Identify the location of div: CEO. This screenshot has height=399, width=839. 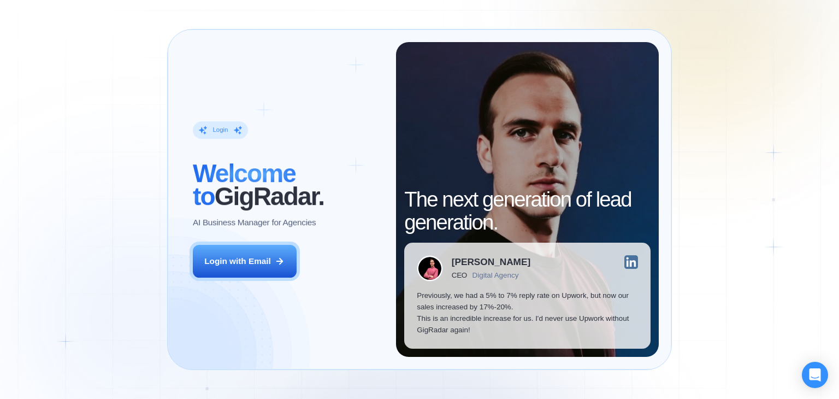
(460, 275).